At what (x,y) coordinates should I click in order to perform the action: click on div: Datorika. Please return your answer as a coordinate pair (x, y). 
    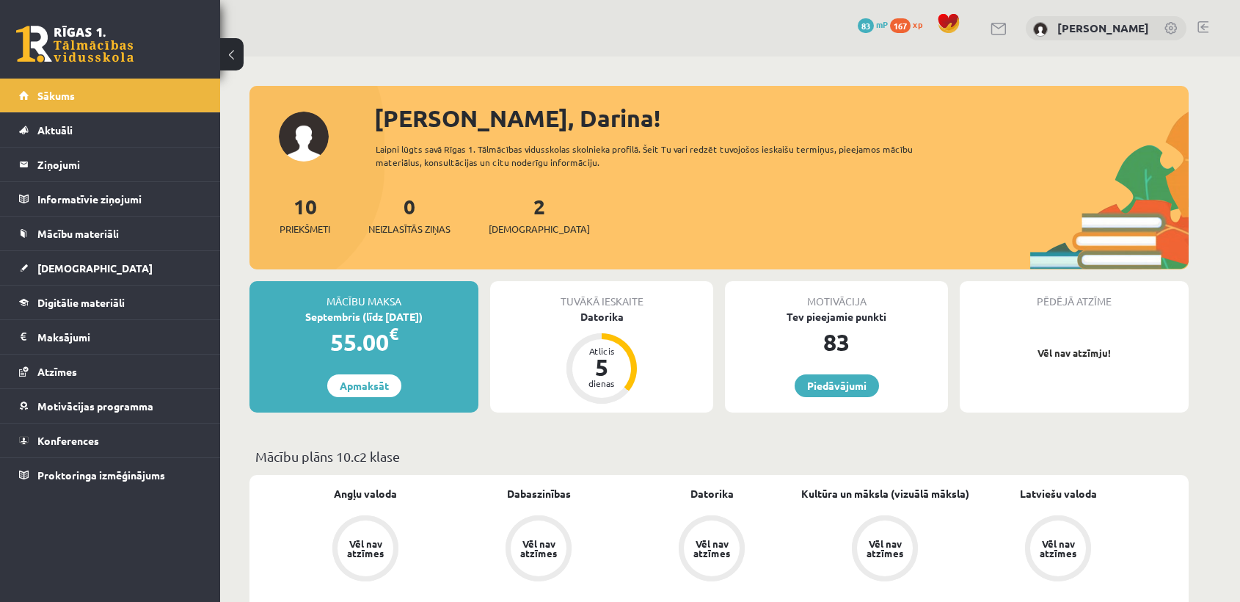
    Looking at the image, I should click on (602, 316).